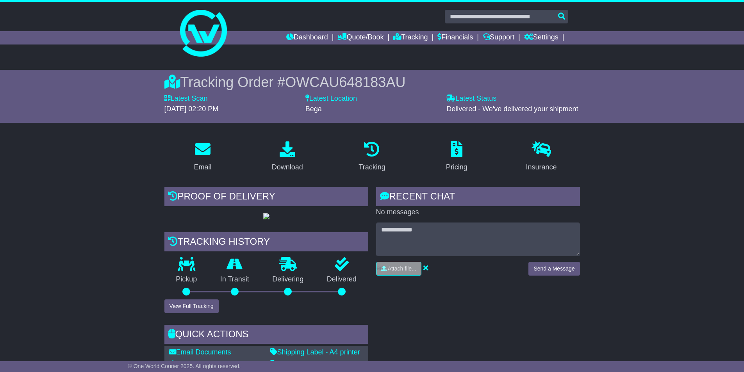 This screenshot has width=744, height=372. Describe the element at coordinates (331, 99) in the screenshot. I see `label: Latest Location` at that location.